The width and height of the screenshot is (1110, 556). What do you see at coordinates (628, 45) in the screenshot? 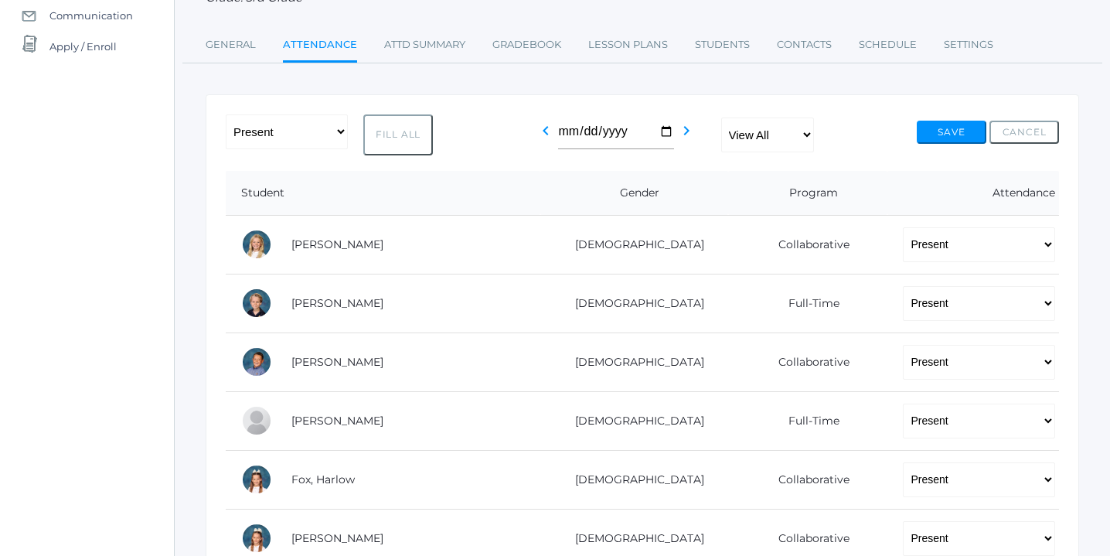
I see `a: Lesson Plans` at bounding box center [628, 45].